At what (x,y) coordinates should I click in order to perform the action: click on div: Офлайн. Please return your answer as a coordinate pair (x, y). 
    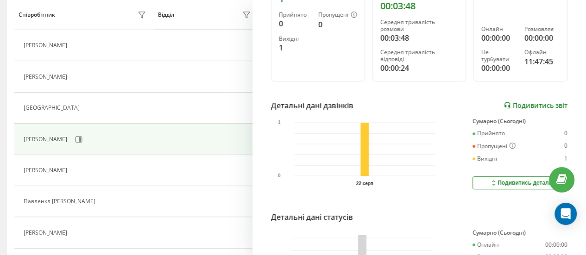
    Looking at the image, I should click on (542, 52).